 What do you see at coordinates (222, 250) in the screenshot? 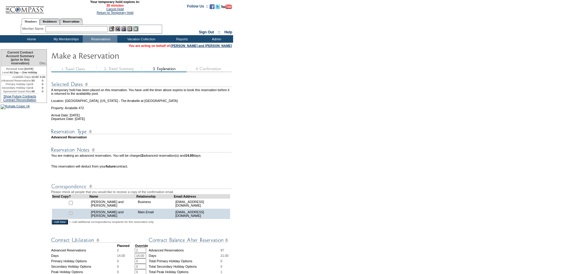
I see `span: 97` at bounding box center [222, 250].